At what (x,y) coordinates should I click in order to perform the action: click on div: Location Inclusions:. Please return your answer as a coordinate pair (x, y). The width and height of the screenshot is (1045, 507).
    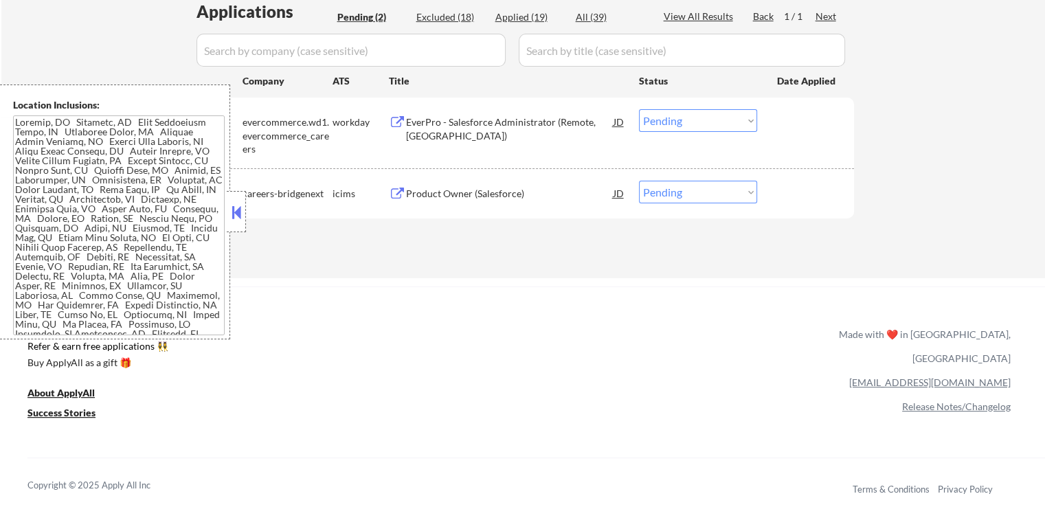
    Looking at the image, I should click on (119, 105).